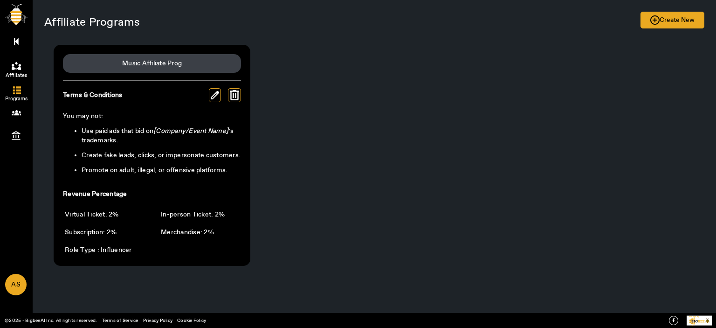  What do you see at coordinates (215, 95) in the screenshot?
I see `img: edit.svg` at bounding box center [215, 95].